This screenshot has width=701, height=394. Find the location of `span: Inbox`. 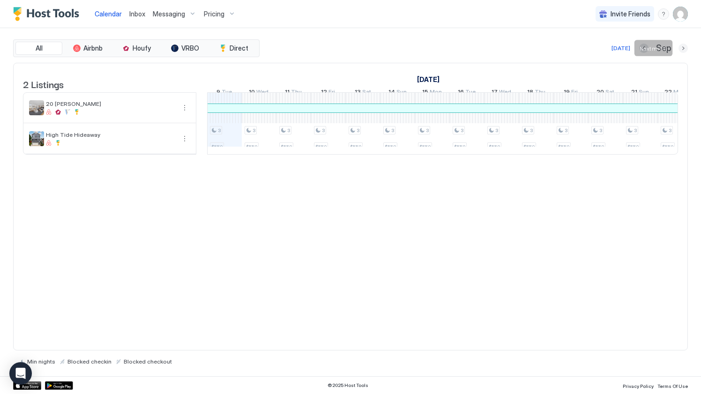

span: Inbox is located at coordinates (137, 14).